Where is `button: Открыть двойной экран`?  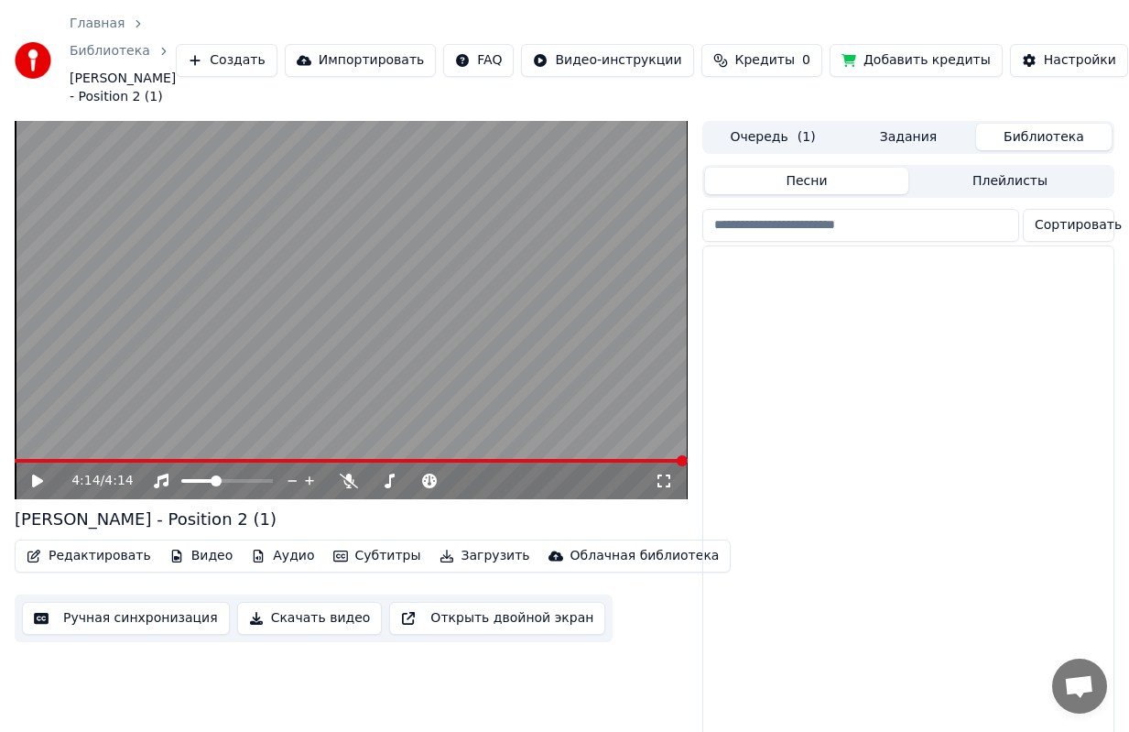 button: Открыть двойной экран is located at coordinates (497, 618).